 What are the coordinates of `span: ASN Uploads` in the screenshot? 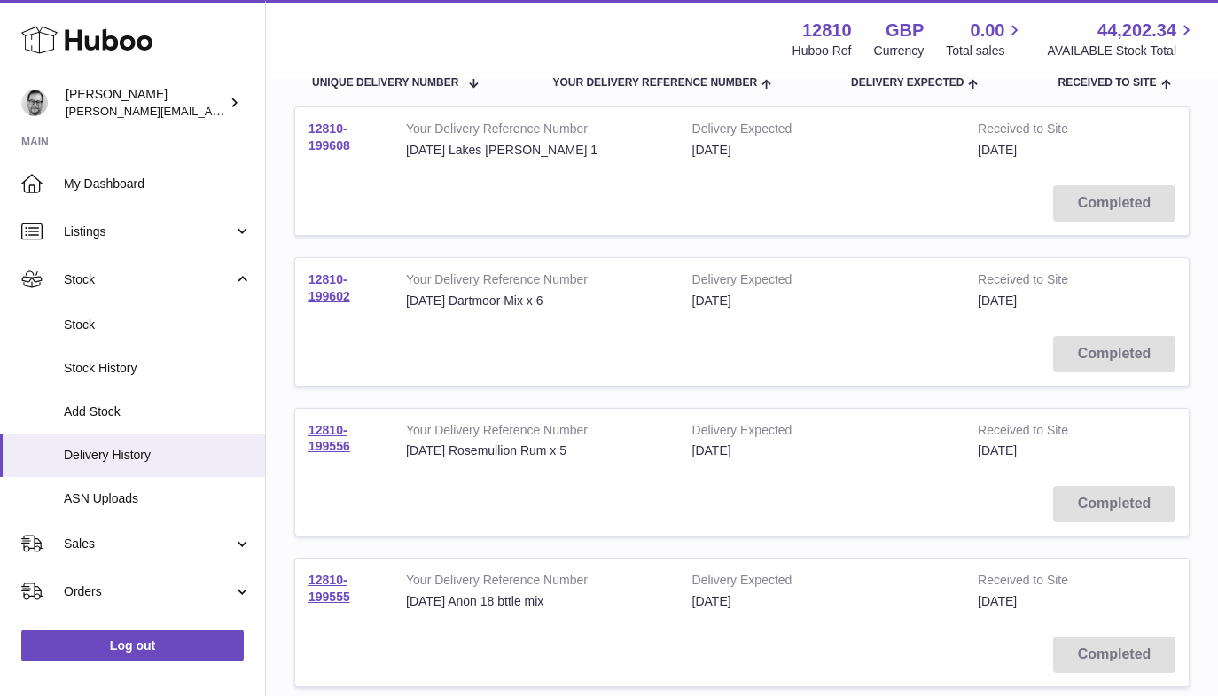 It's located at (158, 498).